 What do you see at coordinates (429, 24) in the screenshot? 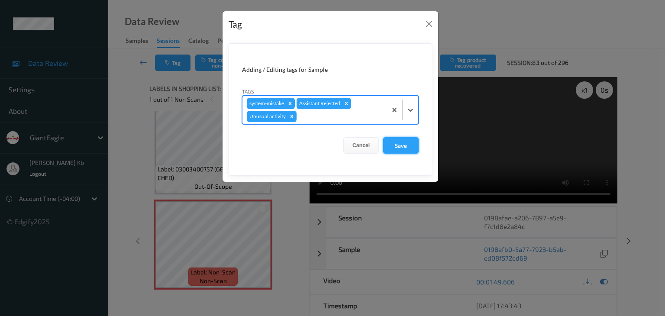
I see `button: Close` at bounding box center [429, 24].